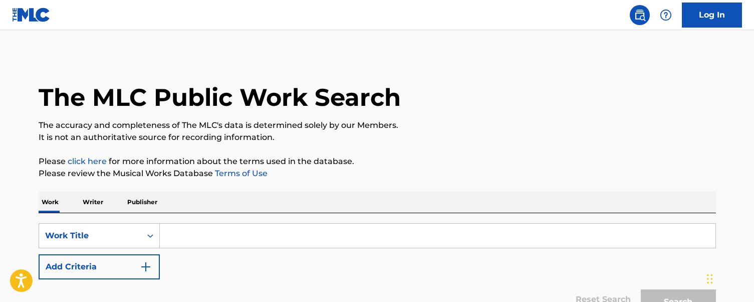  Describe the element at coordinates (142, 202) in the screenshot. I see `p: Publisher` at that location.